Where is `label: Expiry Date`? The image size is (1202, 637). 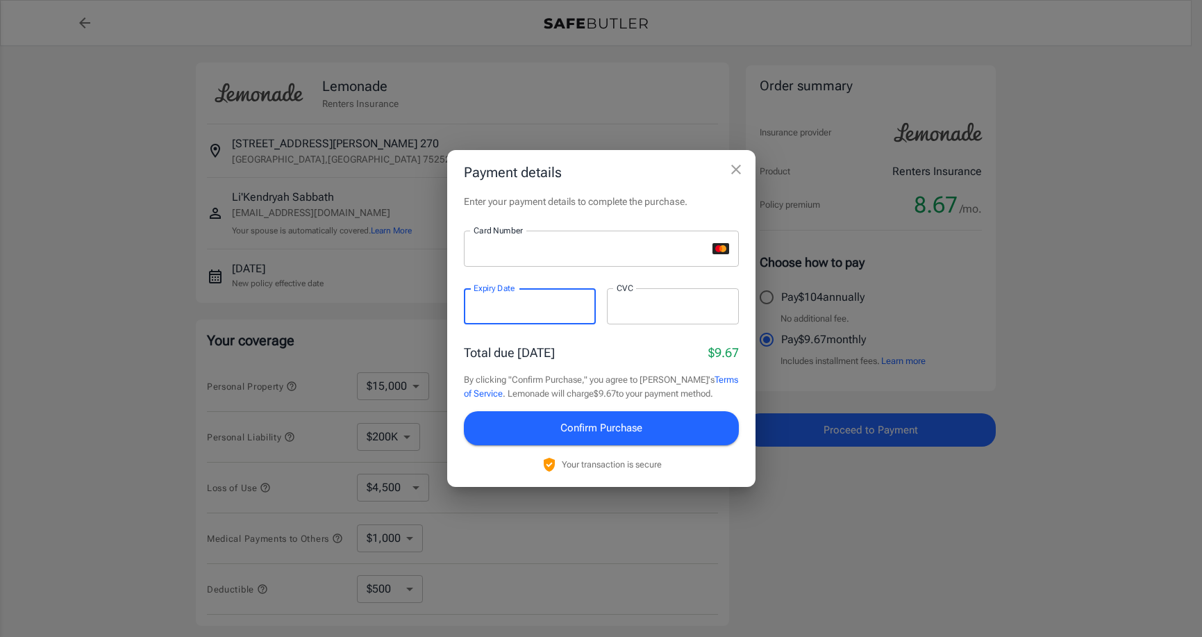
label: Expiry Date is located at coordinates (494, 287).